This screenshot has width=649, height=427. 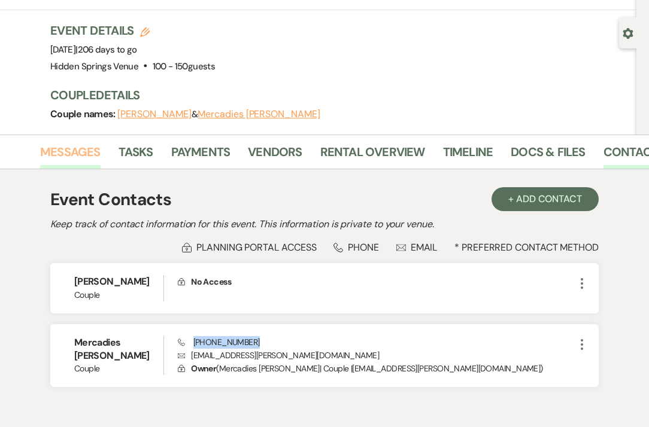 What do you see at coordinates (468, 156) in the screenshot?
I see `a: Timeline` at bounding box center [468, 156].